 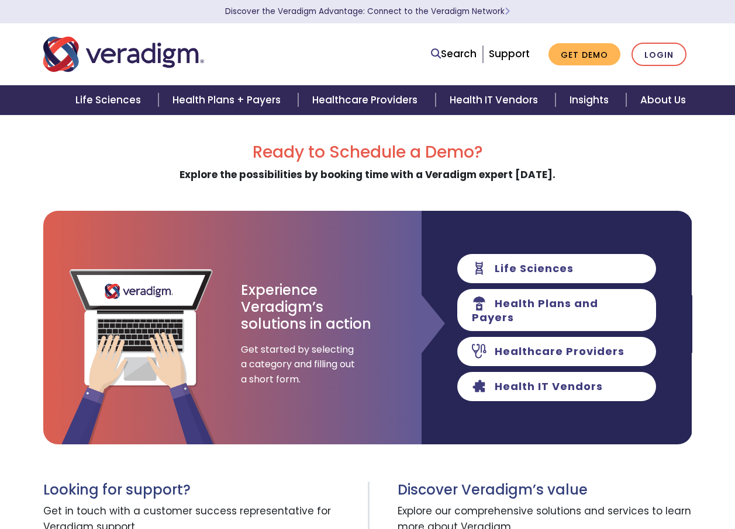 What do you see at coordinates (659, 54) in the screenshot?
I see `a: Login` at bounding box center [659, 54].